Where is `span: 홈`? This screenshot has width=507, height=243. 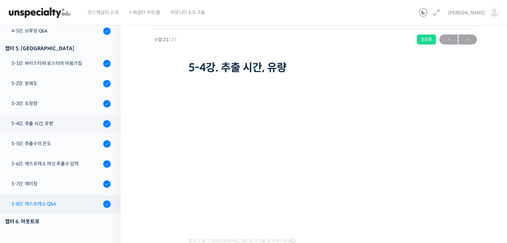 span: 홈 is located at coordinates (23, 200).